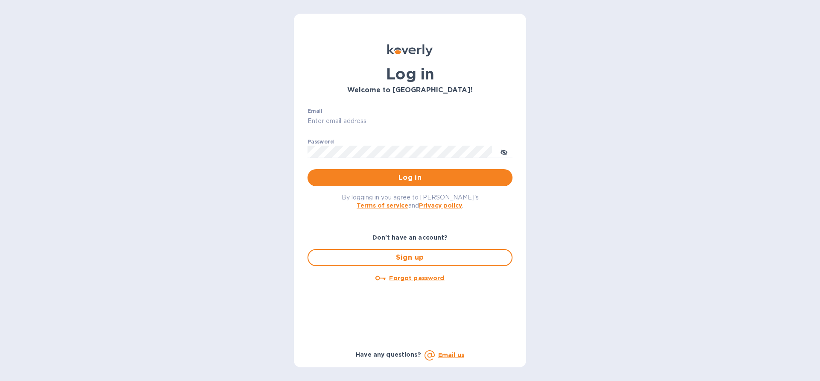  What do you see at coordinates (410, 178) in the screenshot?
I see `button: Log in` at bounding box center [410, 178].